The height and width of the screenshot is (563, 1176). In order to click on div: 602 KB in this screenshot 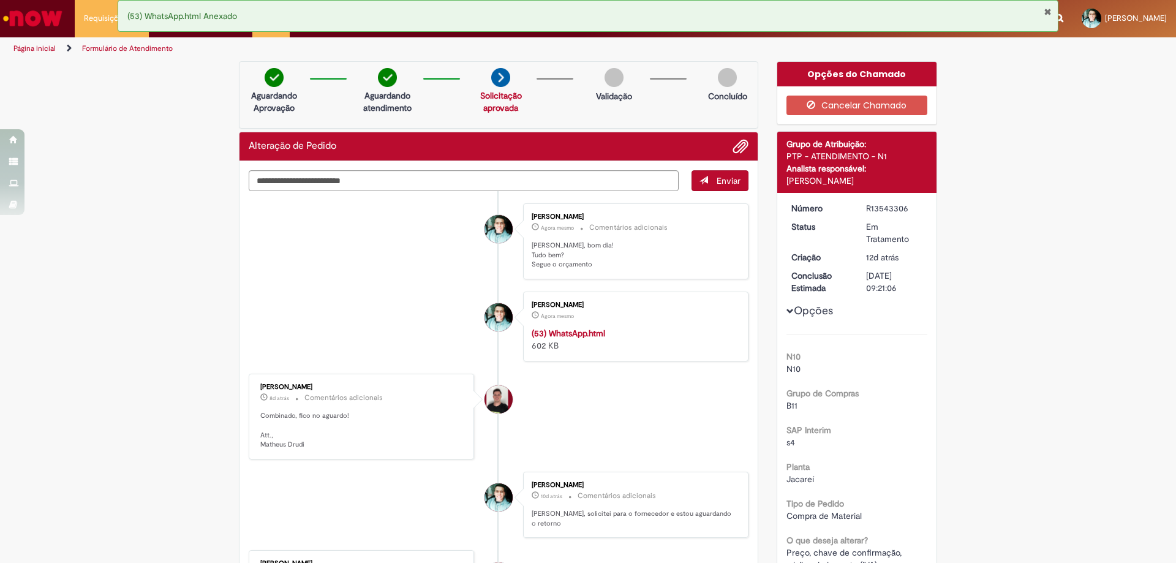, I will do `click(633, 339)`.